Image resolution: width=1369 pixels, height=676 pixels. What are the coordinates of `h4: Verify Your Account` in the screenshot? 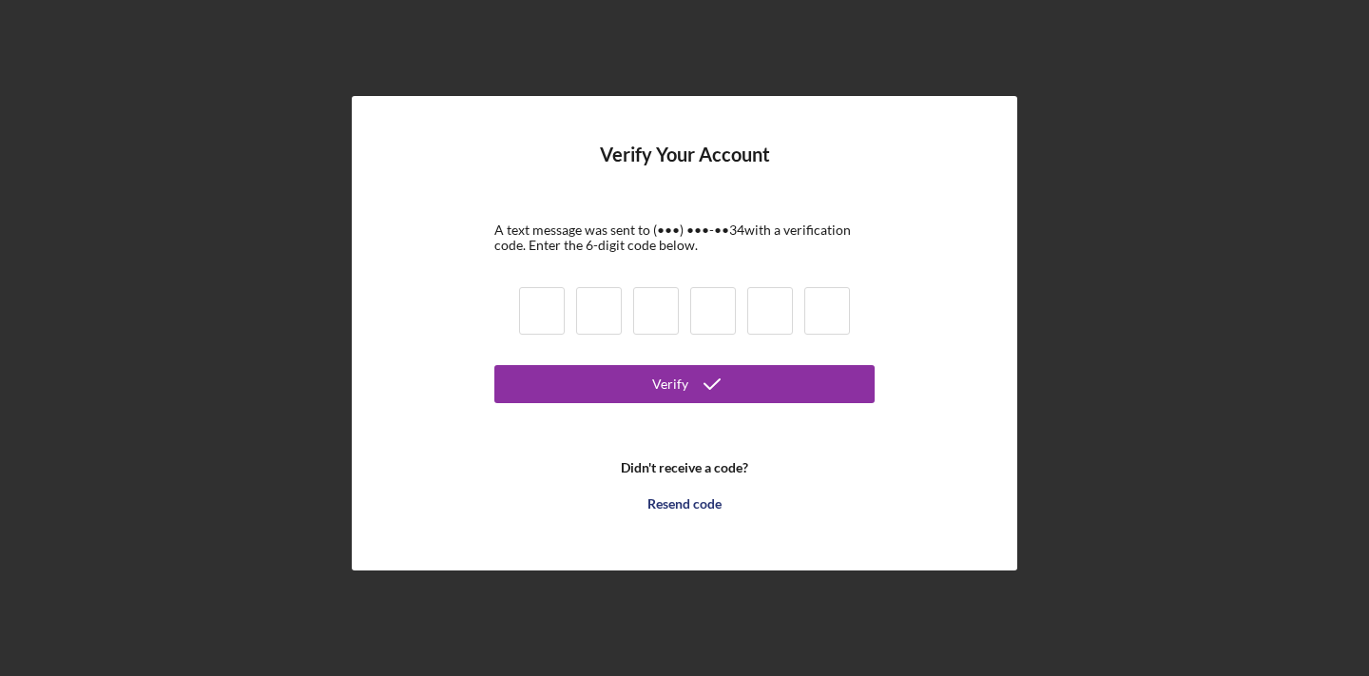 It's located at (684, 168).